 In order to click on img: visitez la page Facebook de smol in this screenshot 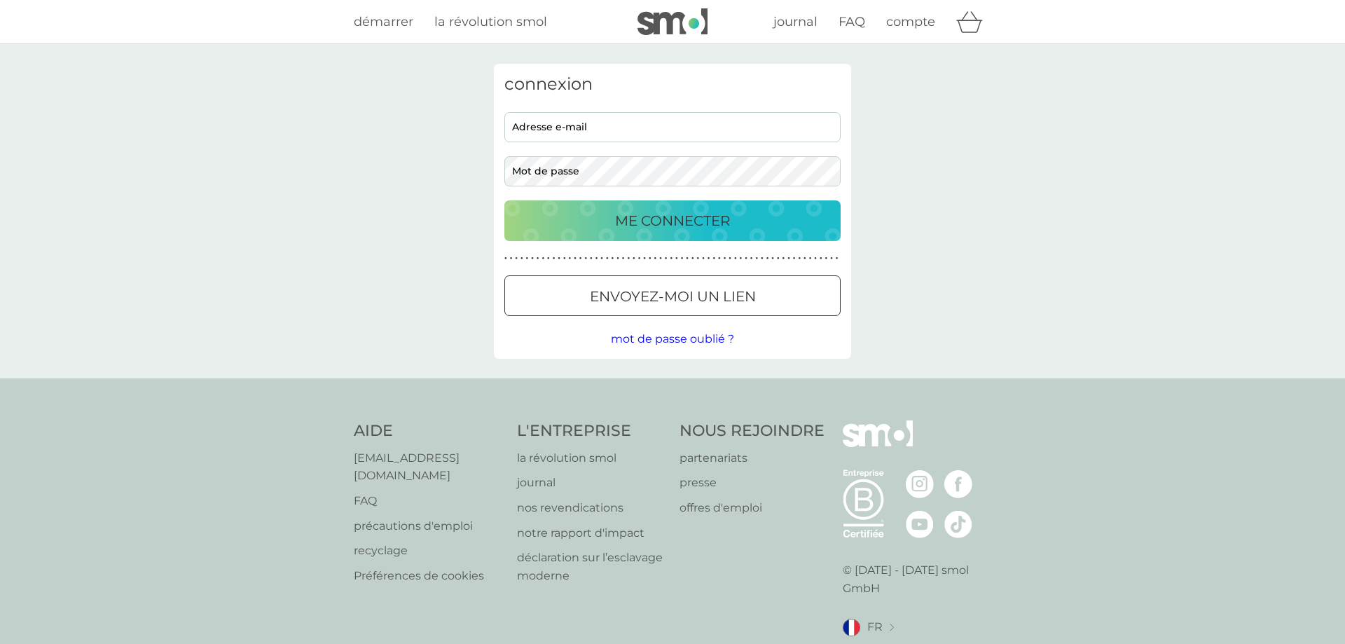, I will do `click(958, 484)`.